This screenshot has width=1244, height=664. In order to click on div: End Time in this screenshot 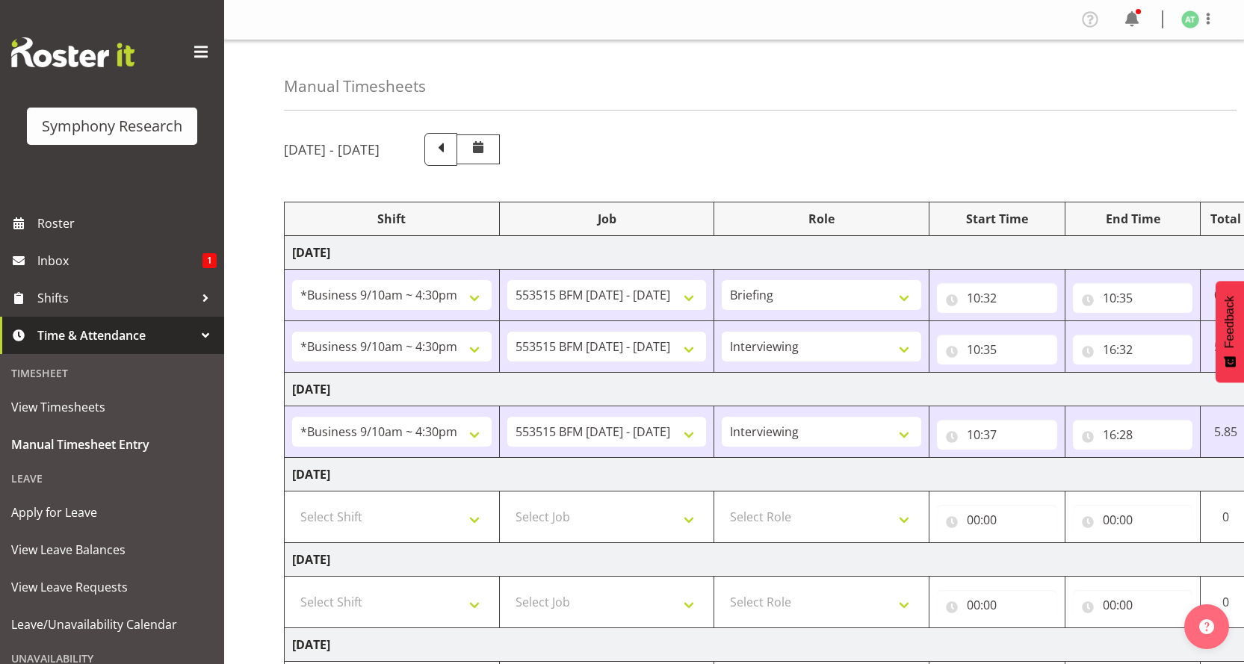, I will do `click(1133, 219)`.